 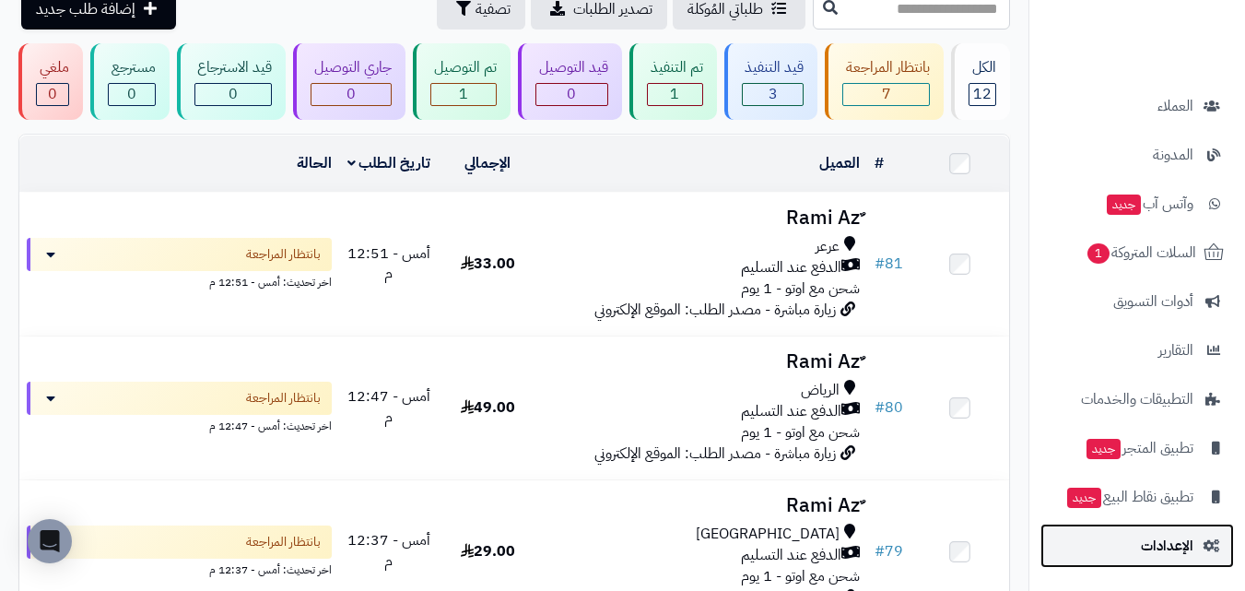 What do you see at coordinates (51, 81) in the screenshot?
I see `a: ملغي 0` at bounding box center [51, 81].